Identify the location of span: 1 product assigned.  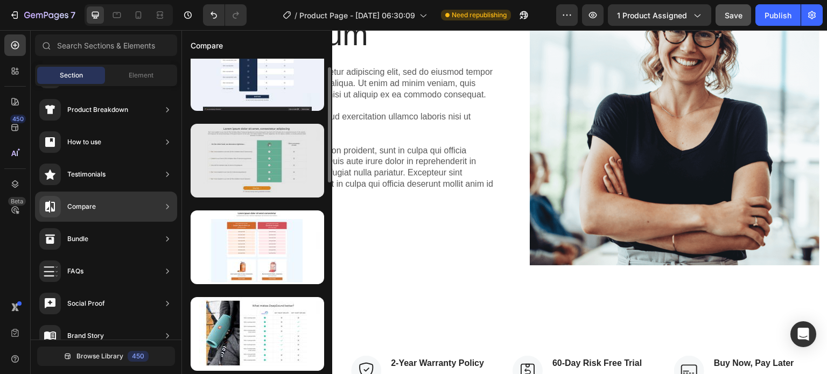
(652, 15).